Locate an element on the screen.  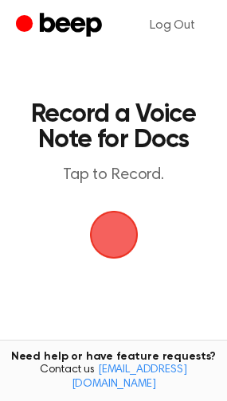
p: Tap to Record. is located at coordinates (113, 175).